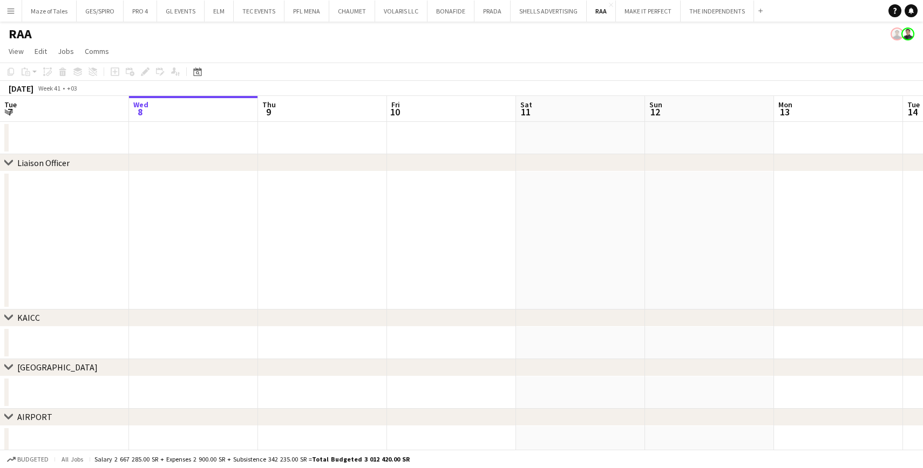 The width and height of the screenshot is (923, 468). Describe the element at coordinates (306, 11) in the screenshot. I see `button: PFL MENA` at that location.